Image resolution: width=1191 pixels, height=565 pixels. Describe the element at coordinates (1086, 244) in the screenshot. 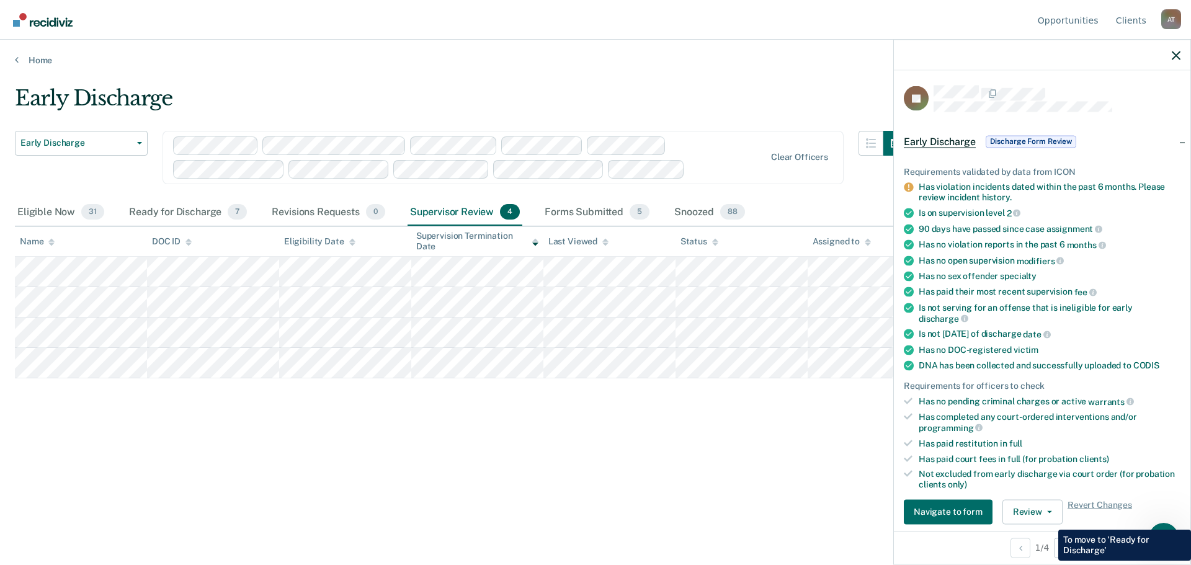

I see `span: months` at that location.